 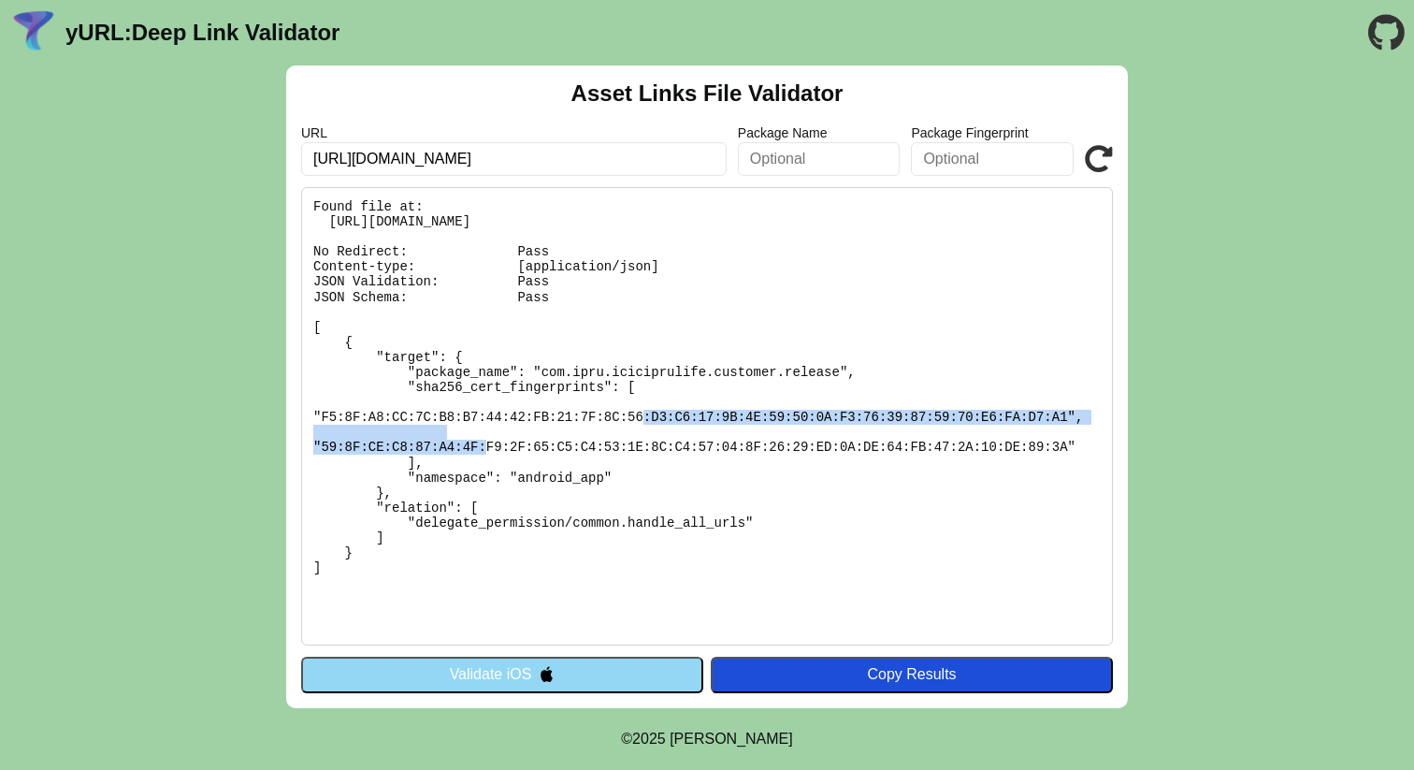 What do you see at coordinates (731, 738) in the screenshot?
I see `a: Michael Ibragimchayev's Personal Site` at bounding box center [731, 738].